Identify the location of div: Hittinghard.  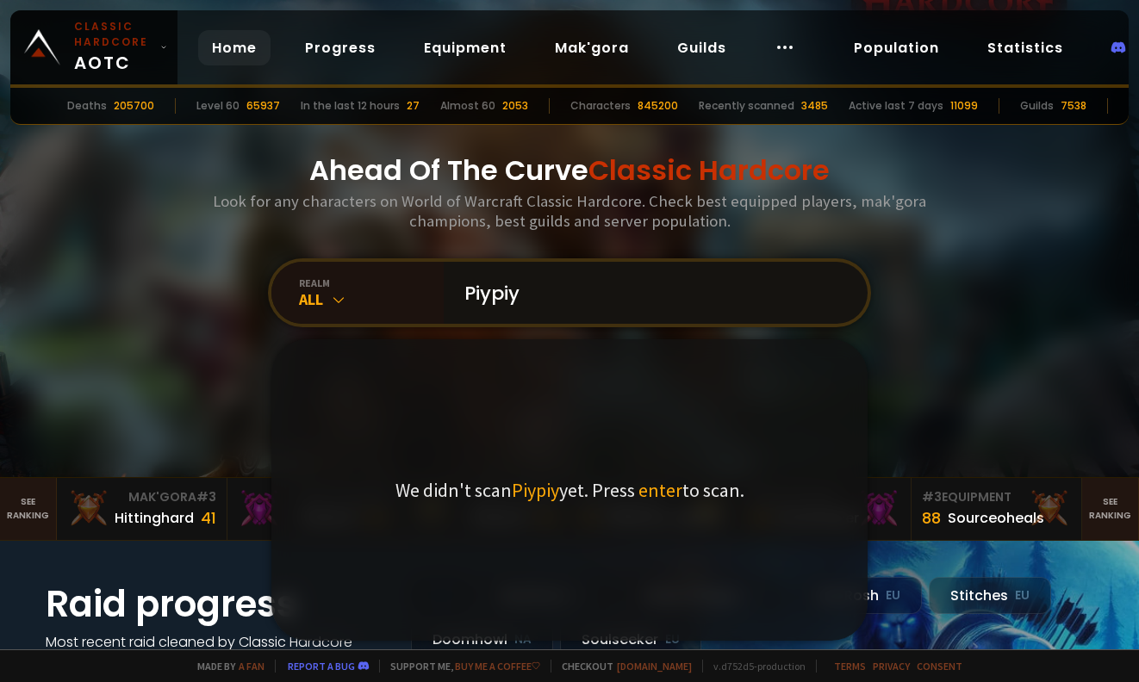
(154, 518).